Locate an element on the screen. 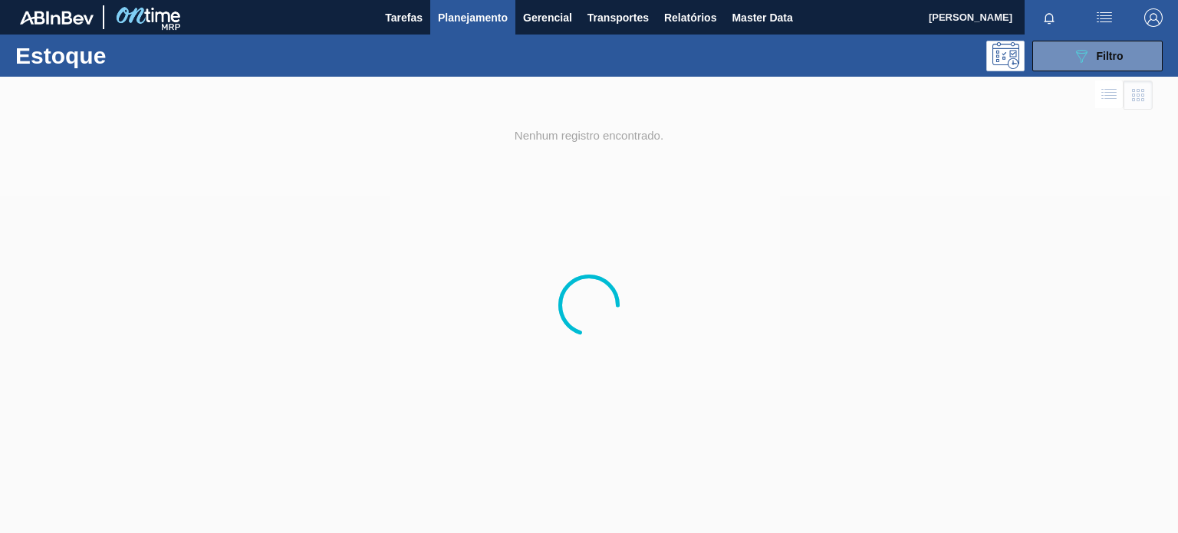  button: Filtro is located at coordinates (1098, 56).